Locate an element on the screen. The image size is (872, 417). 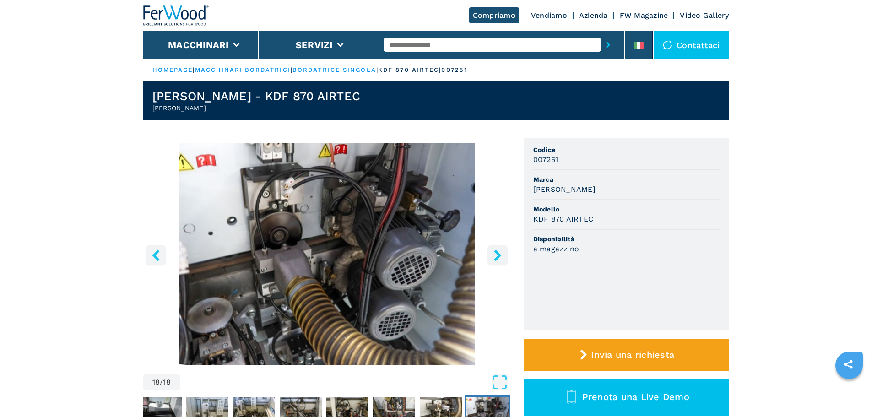
img: Contattaci is located at coordinates (667, 45).